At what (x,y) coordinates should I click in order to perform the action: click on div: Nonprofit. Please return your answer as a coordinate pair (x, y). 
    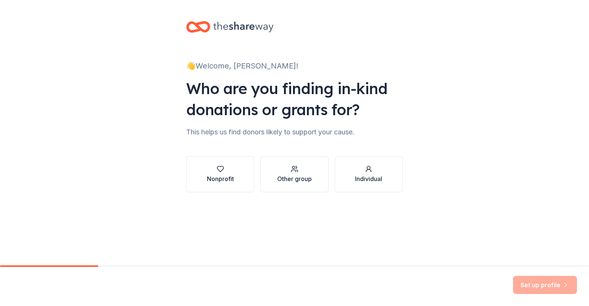
    Looking at the image, I should click on (220, 179).